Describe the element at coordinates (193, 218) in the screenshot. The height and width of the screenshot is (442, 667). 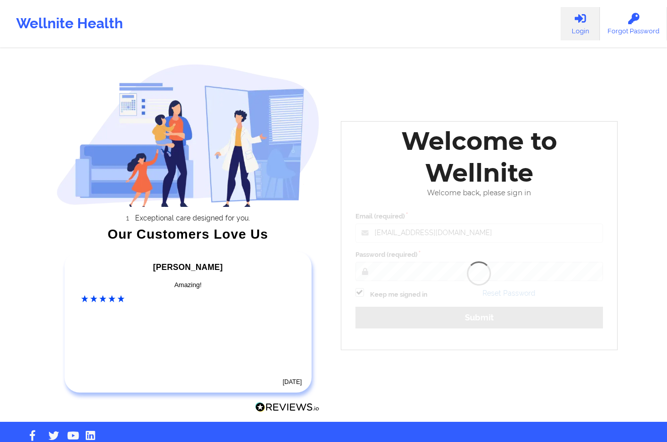
I see `li: Exceptional care designed for you.` at that location.